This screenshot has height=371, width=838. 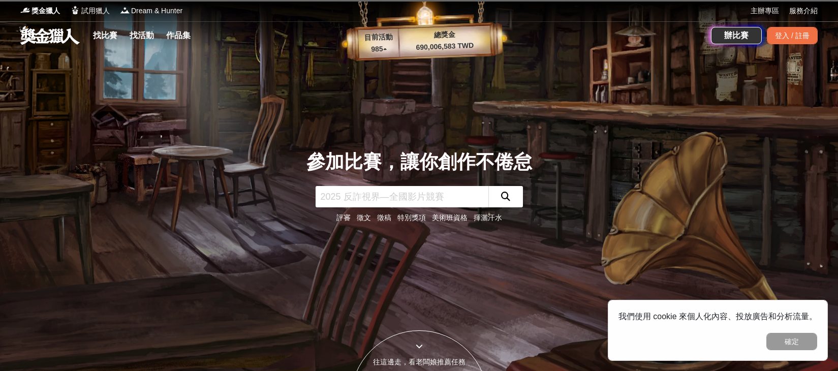 What do you see at coordinates (46, 11) in the screenshot?
I see `span: 獎金獵人` at bounding box center [46, 11].